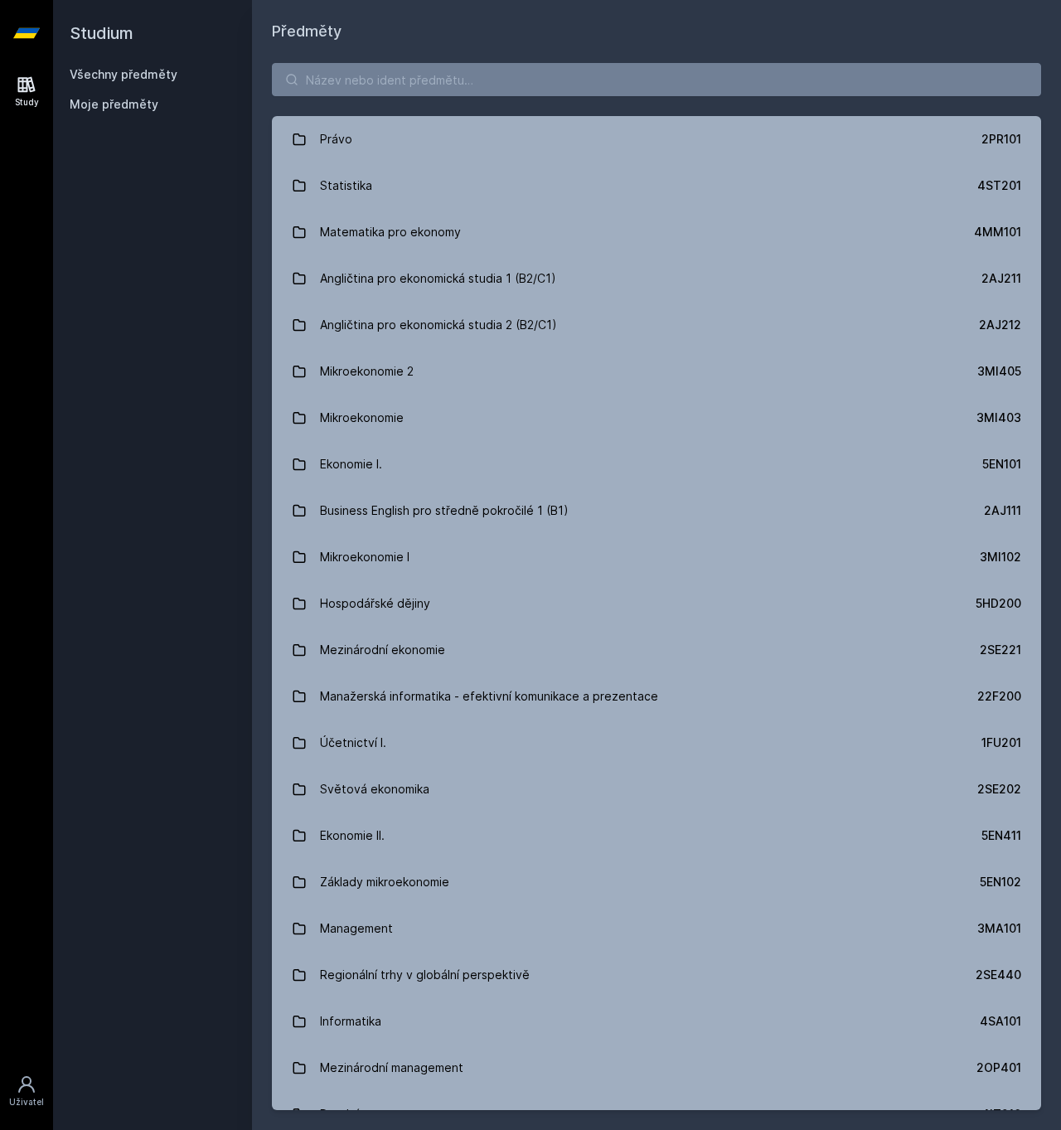 This screenshot has width=1061, height=1130. What do you see at coordinates (999, 696) in the screenshot?
I see `div: 22F200` at bounding box center [999, 696].